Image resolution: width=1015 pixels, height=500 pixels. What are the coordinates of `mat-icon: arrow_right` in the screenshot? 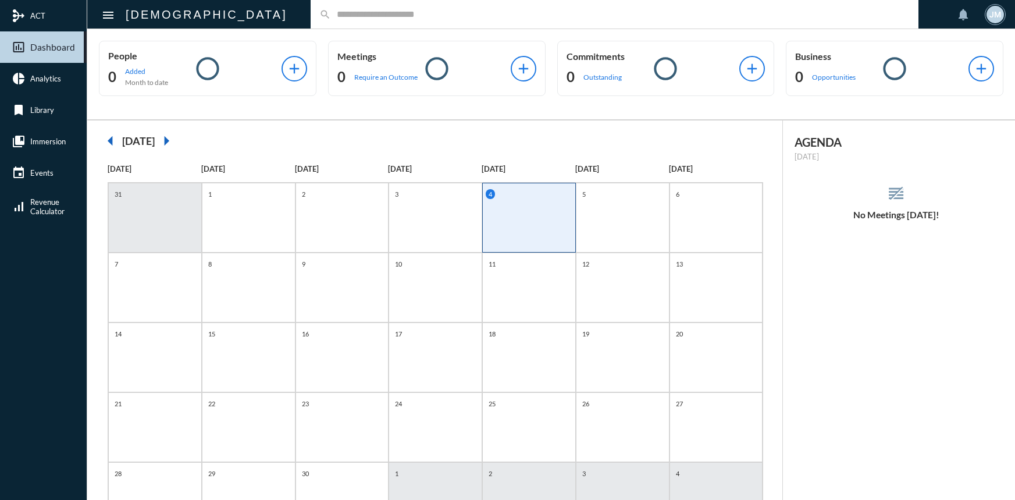 It's located at (166, 141).